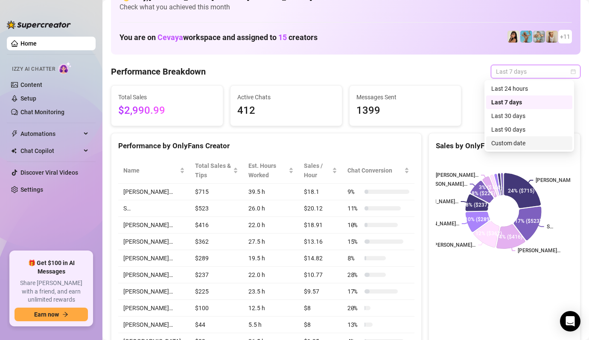 Image resolution: width=589 pixels, height=340 pixels. What do you see at coordinates (154, 171) in the screenshot?
I see `th: Name` at bounding box center [154, 171].